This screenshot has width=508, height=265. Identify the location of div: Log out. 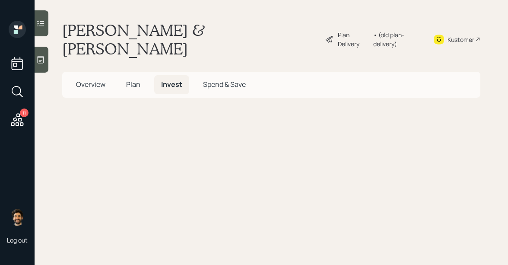
(17, 240).